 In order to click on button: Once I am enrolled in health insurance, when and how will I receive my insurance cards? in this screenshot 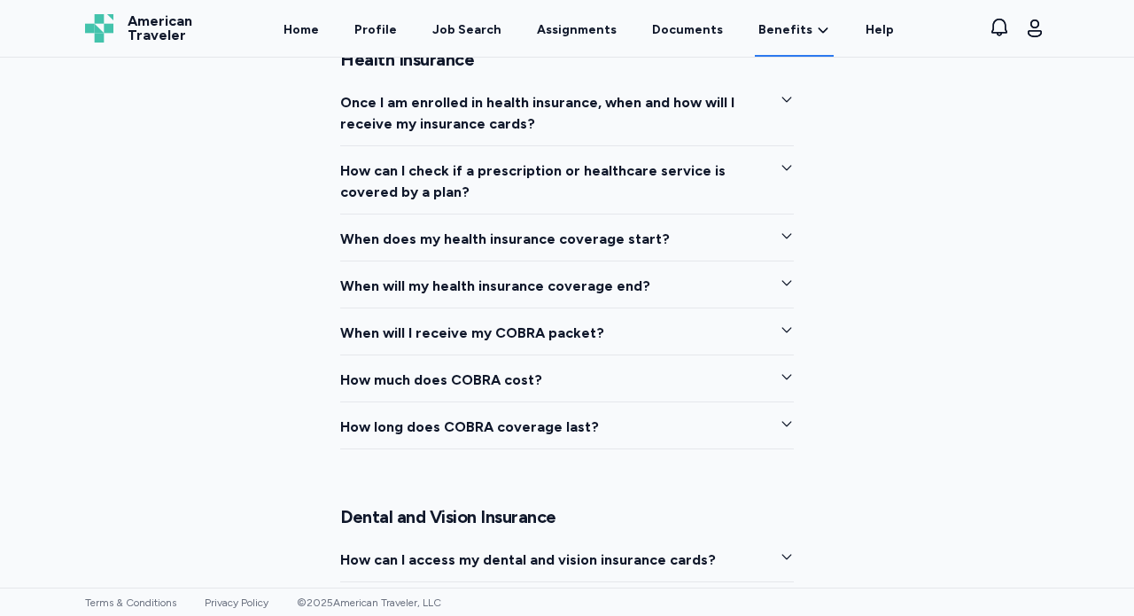, I will do `click(567, 119)`.